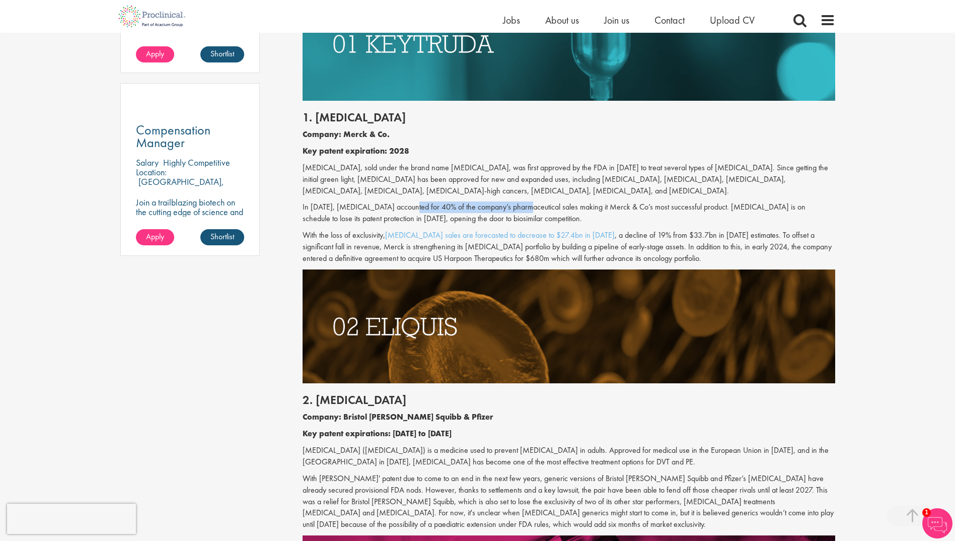  What do you see at coordinates (562, 20) in the screenshot?
I see `a: About us` at bounding box center [562, 20].